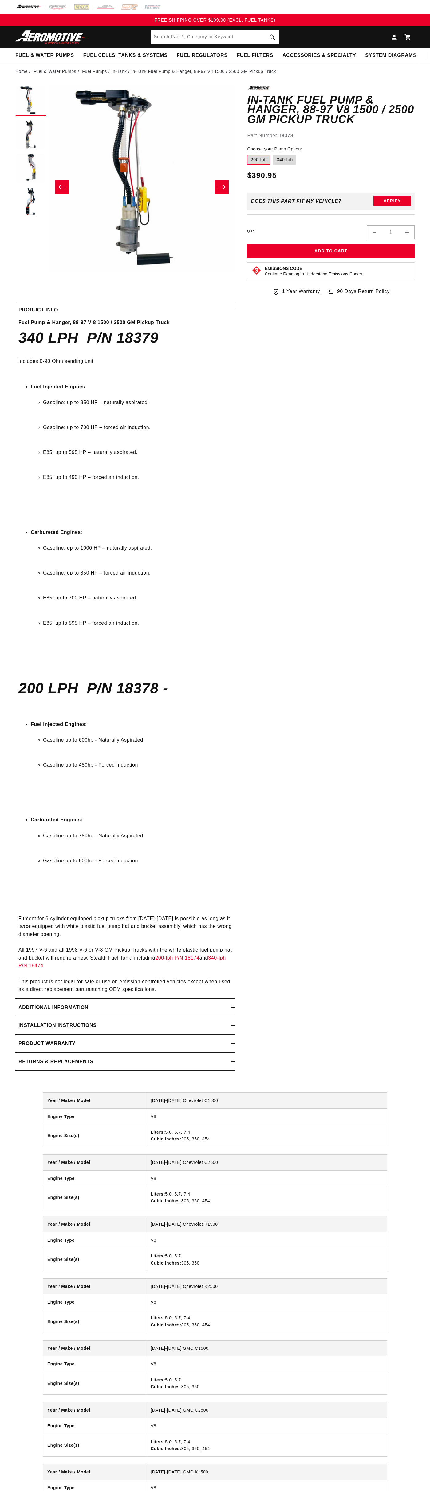 The image size is (430, 1491). Describe the element at coordinates (286, 135) in the screenshot. I see `strong: 18378` at that location.